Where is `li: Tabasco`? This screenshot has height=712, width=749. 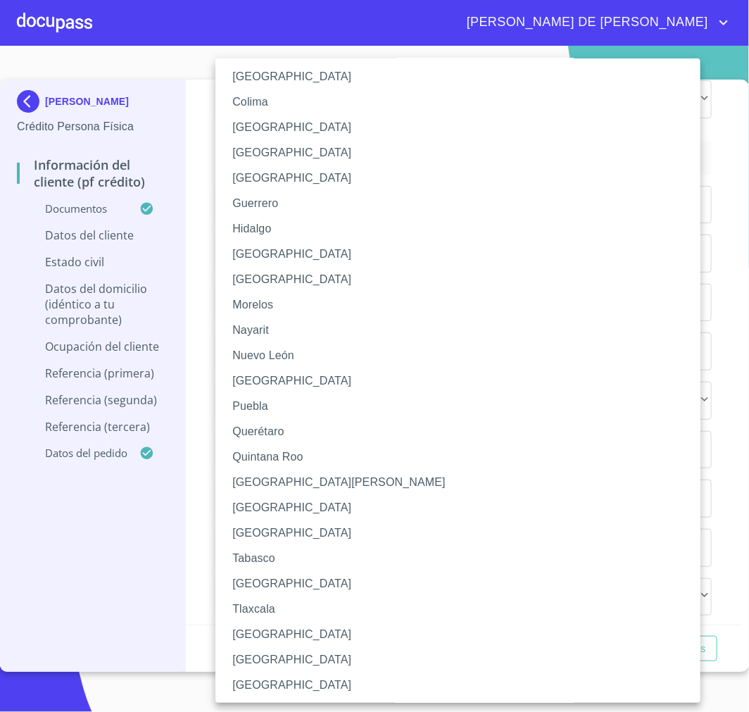
li: Tabasco is located at coordinates (464, 558).